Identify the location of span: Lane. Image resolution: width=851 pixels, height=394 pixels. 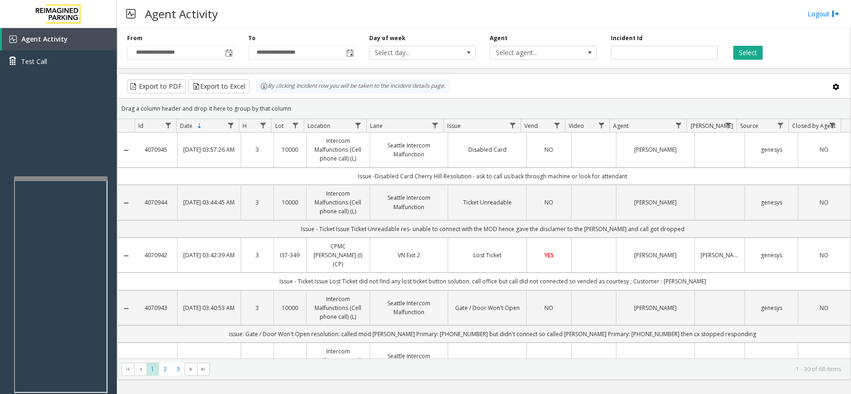
(376, 126).